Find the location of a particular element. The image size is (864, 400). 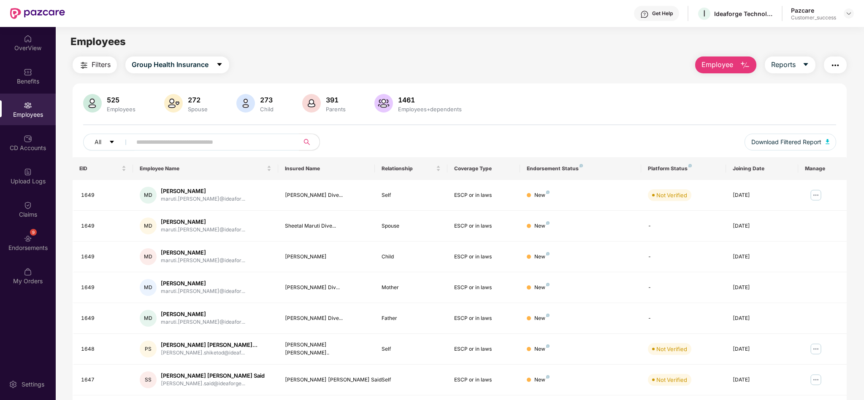

button: Employee is located at coordinates (725, 65).